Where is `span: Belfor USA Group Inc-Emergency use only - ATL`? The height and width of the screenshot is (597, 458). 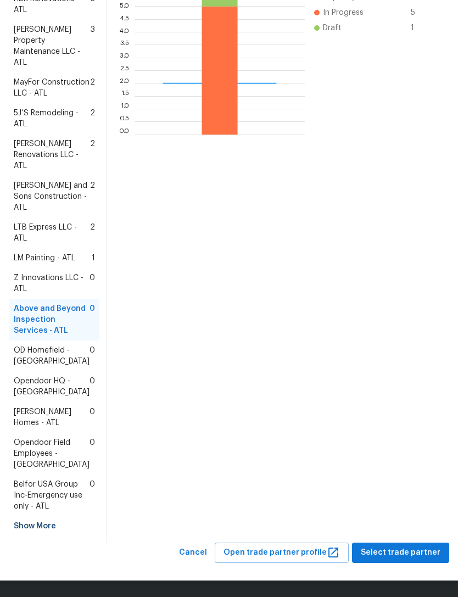
span: Belfor USA Group Inc-Emergency use only - ATL is located at coordinates (52, 495).